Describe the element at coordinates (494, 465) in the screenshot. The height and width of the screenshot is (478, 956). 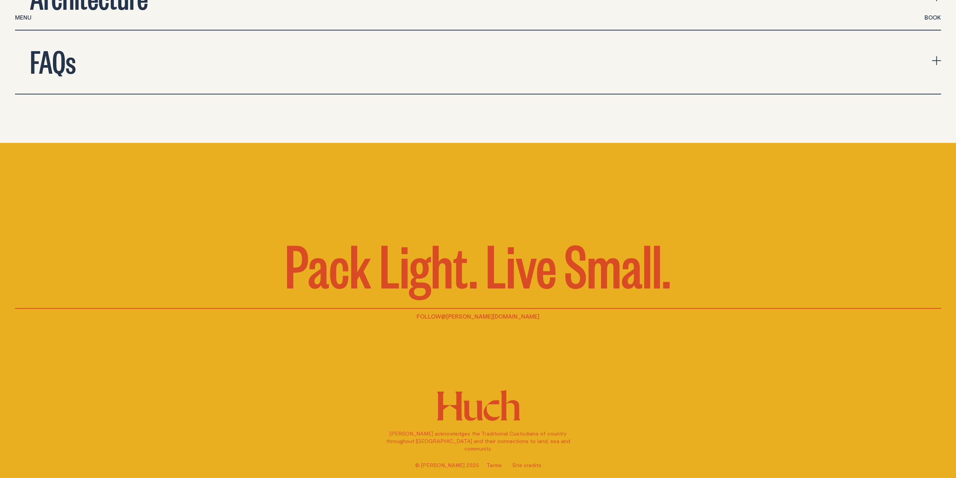
I see `a: Terms` at that location.